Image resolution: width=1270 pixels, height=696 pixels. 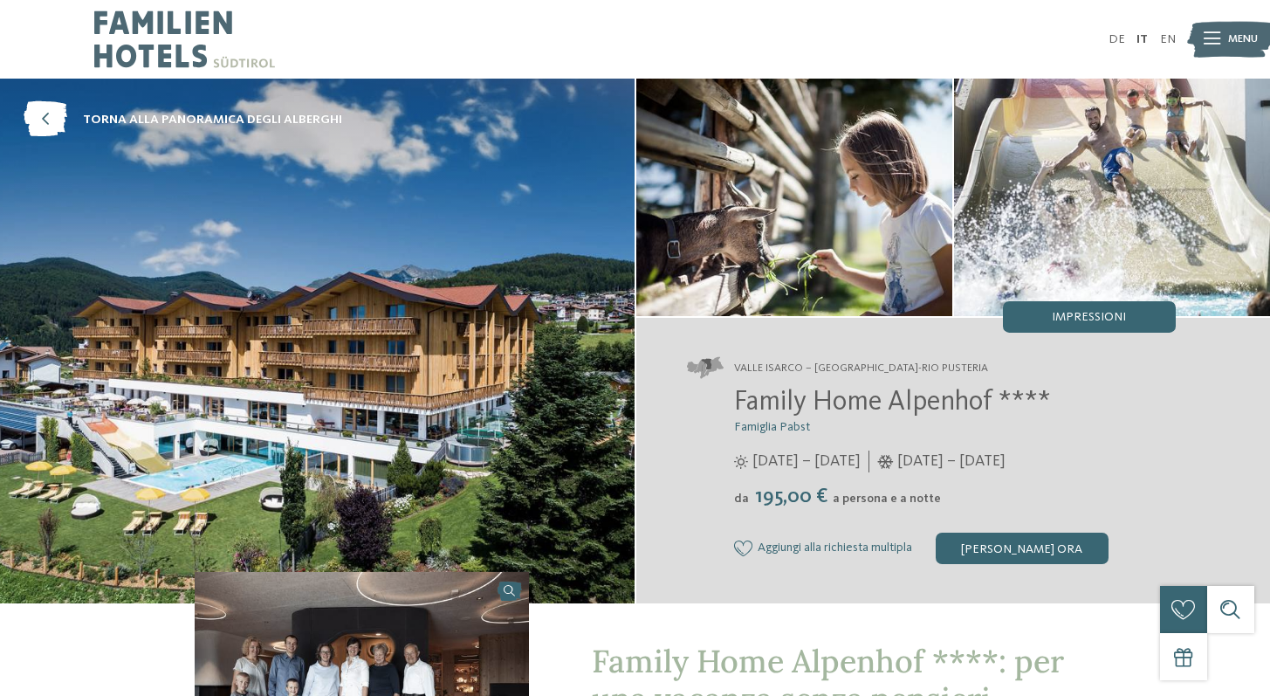 What do you see at coordinates (1142, 39) in the screenshot?
I see `a: IT` at bounding box center [1142, 39].